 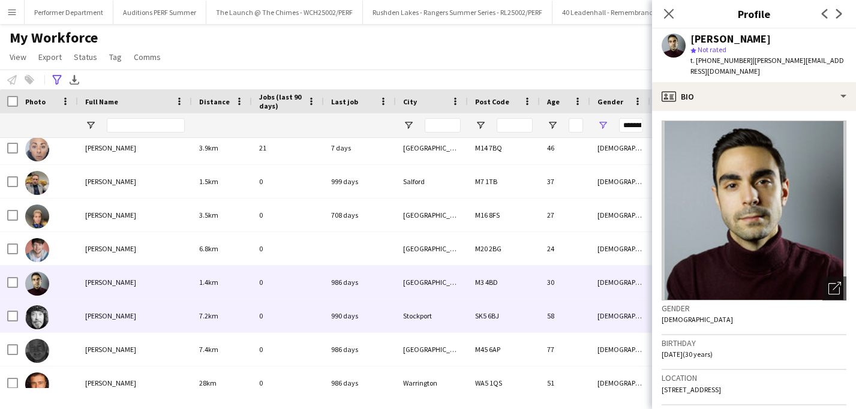 I want to click on span: Comms, so click(x=147, y=57).